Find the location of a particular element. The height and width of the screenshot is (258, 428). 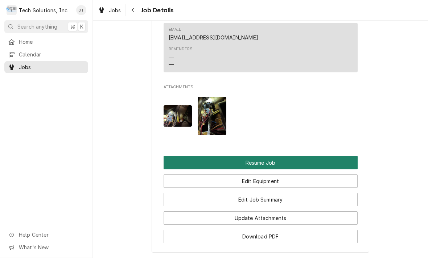

button: Edit Equipment is located at coordinates (260, 181).